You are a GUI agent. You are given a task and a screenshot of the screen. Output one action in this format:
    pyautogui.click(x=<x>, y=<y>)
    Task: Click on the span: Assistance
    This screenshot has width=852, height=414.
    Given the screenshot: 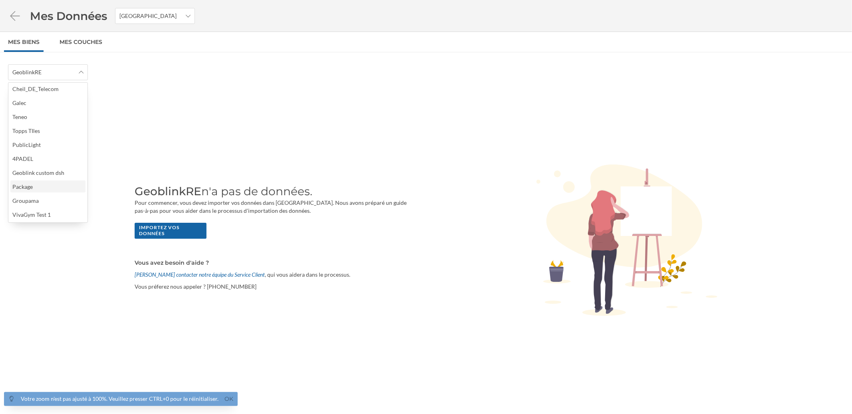 What is the action you would take?
    pyautogui.click(x=35, y=9)
    